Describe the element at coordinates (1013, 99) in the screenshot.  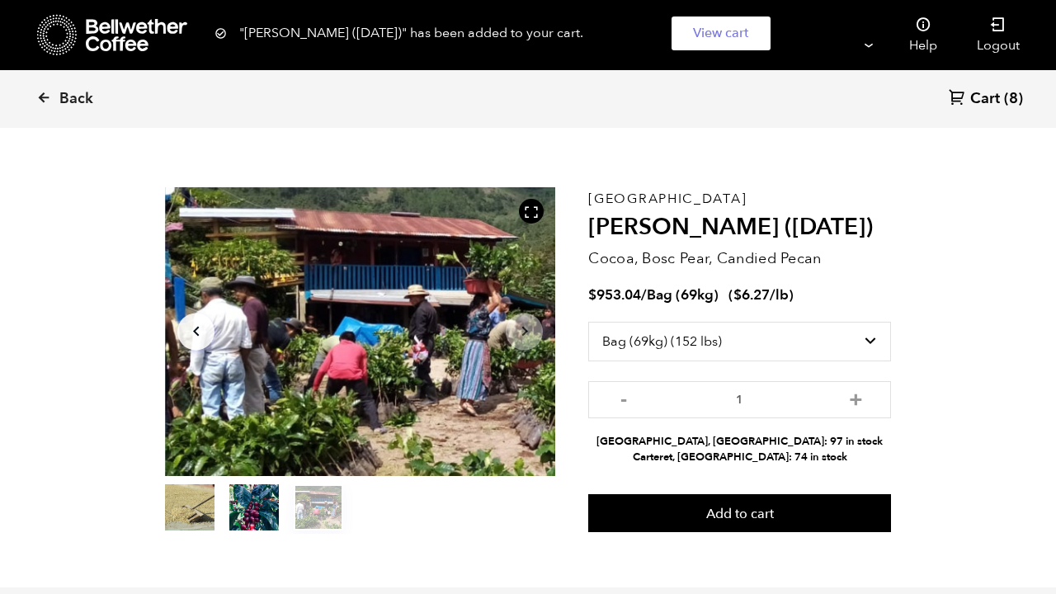
I see `span: (8)` at that location.